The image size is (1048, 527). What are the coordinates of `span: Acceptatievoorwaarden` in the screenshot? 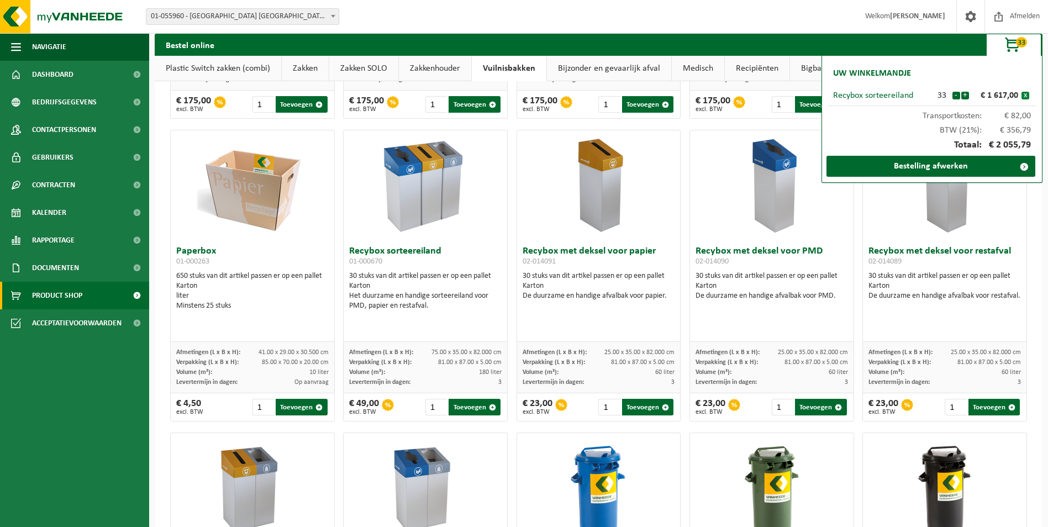 It's located at (77, 323).